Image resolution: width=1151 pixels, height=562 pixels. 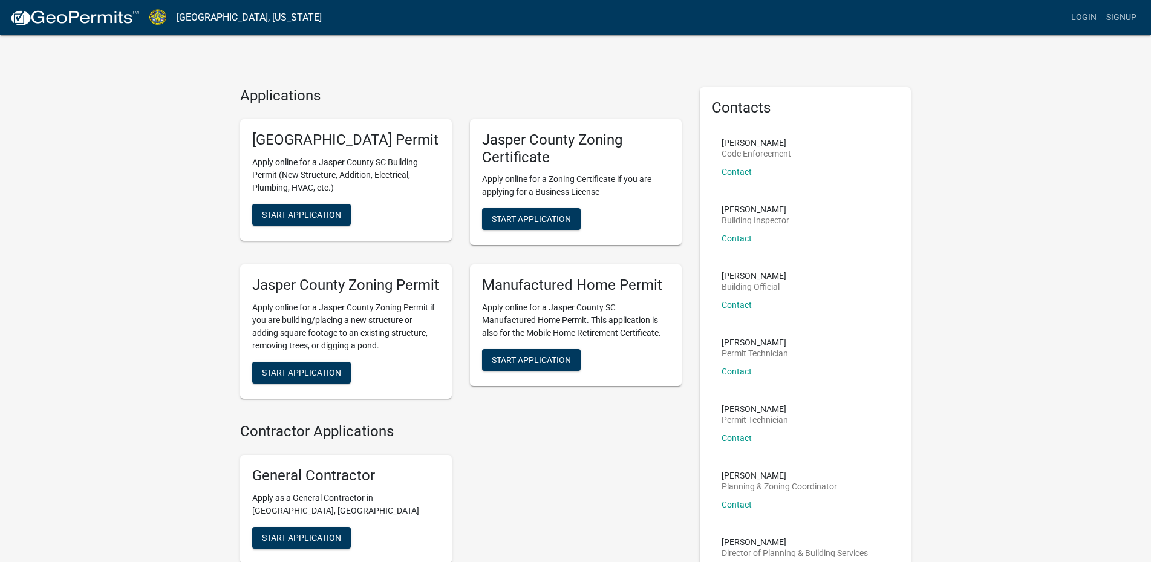 I want to click on h5: Contacts, so click(x=805, y=108).